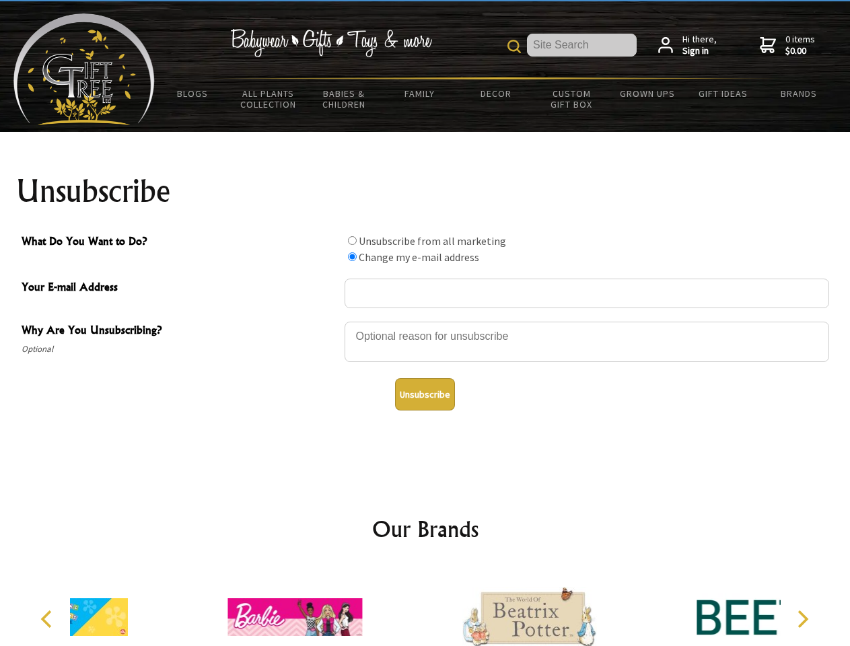 The image size is (850, 646). What do you see at coordinates (647, 94) in the screenshot?
I see `a: Grown Ups` at bounding box center [647, 94].